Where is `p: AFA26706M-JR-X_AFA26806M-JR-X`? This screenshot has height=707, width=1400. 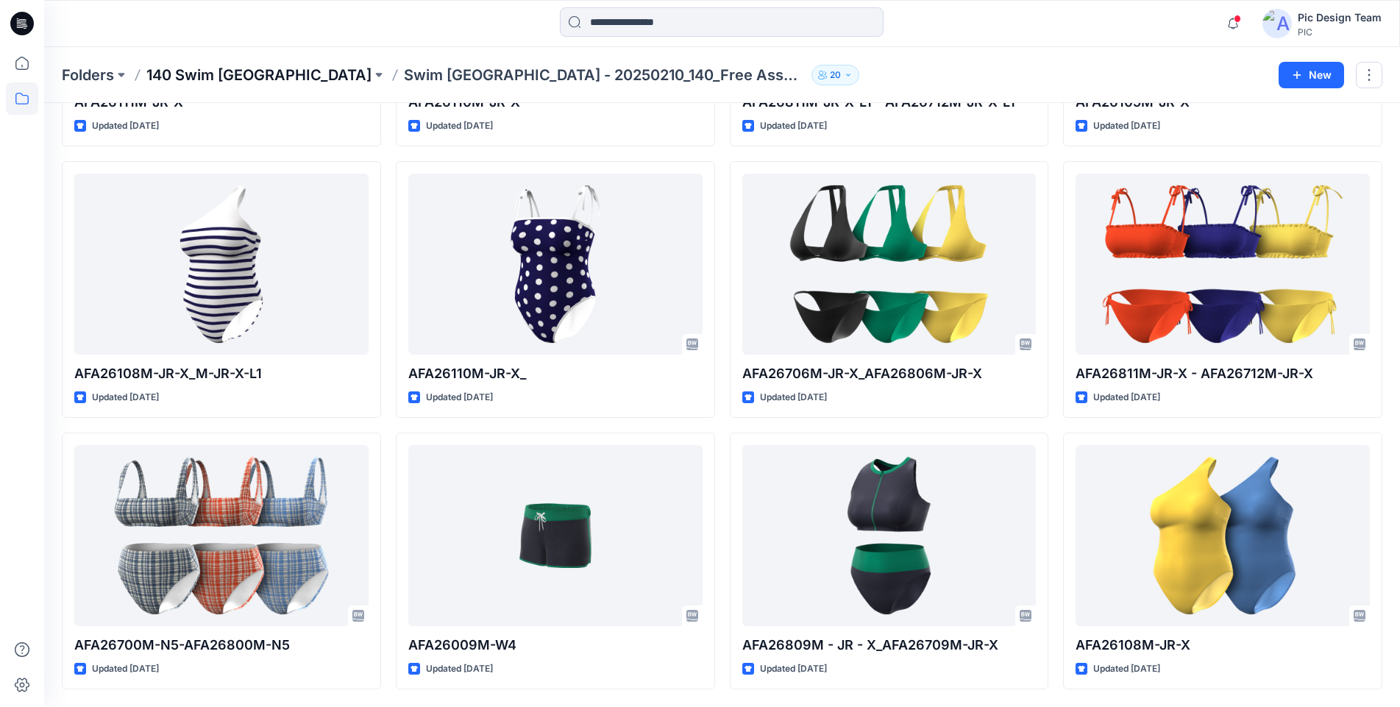
p: AFA26706M-JR-X_AFA26806M-JR-X is located at coordinates (889, 374).